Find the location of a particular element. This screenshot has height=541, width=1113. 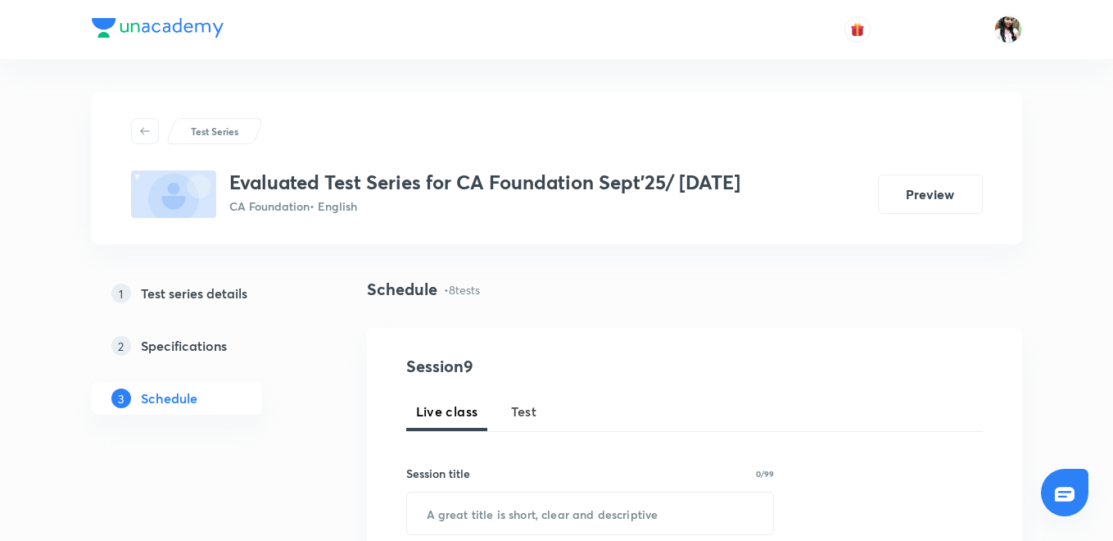

span: Test is located at coordinates (524, 411).